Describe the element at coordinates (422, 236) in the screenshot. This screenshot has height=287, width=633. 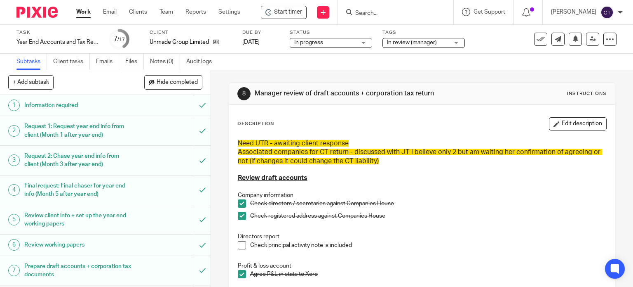
I see `p: Directors report` at that location.